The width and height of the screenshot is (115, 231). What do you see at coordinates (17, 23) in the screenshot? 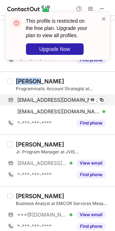
I see `img: error` at bounding box center [17, 23].